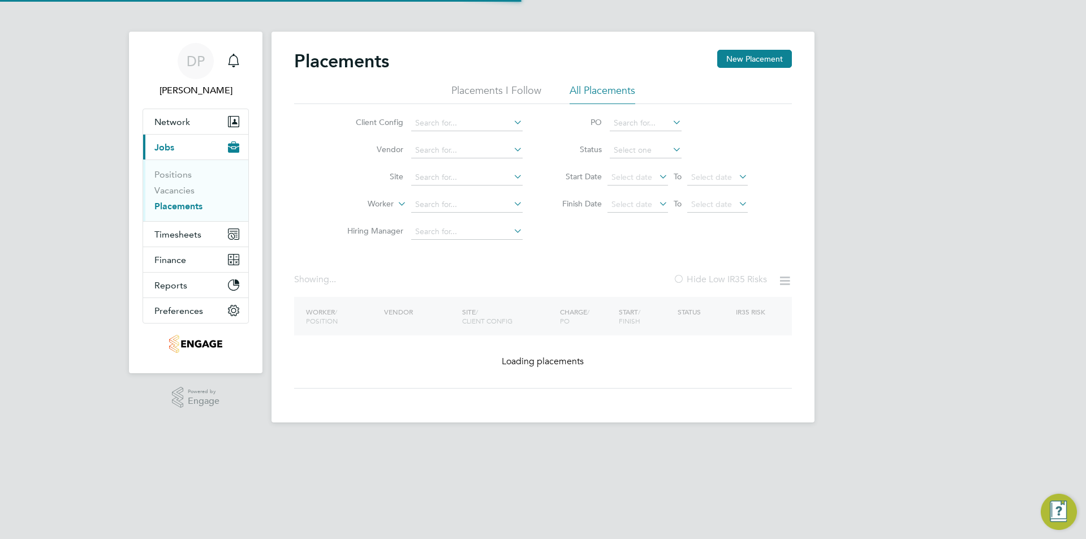  Describe the element at coordinates (196, 202) in the screenshot. I see `nav: Main navigation` at that location.